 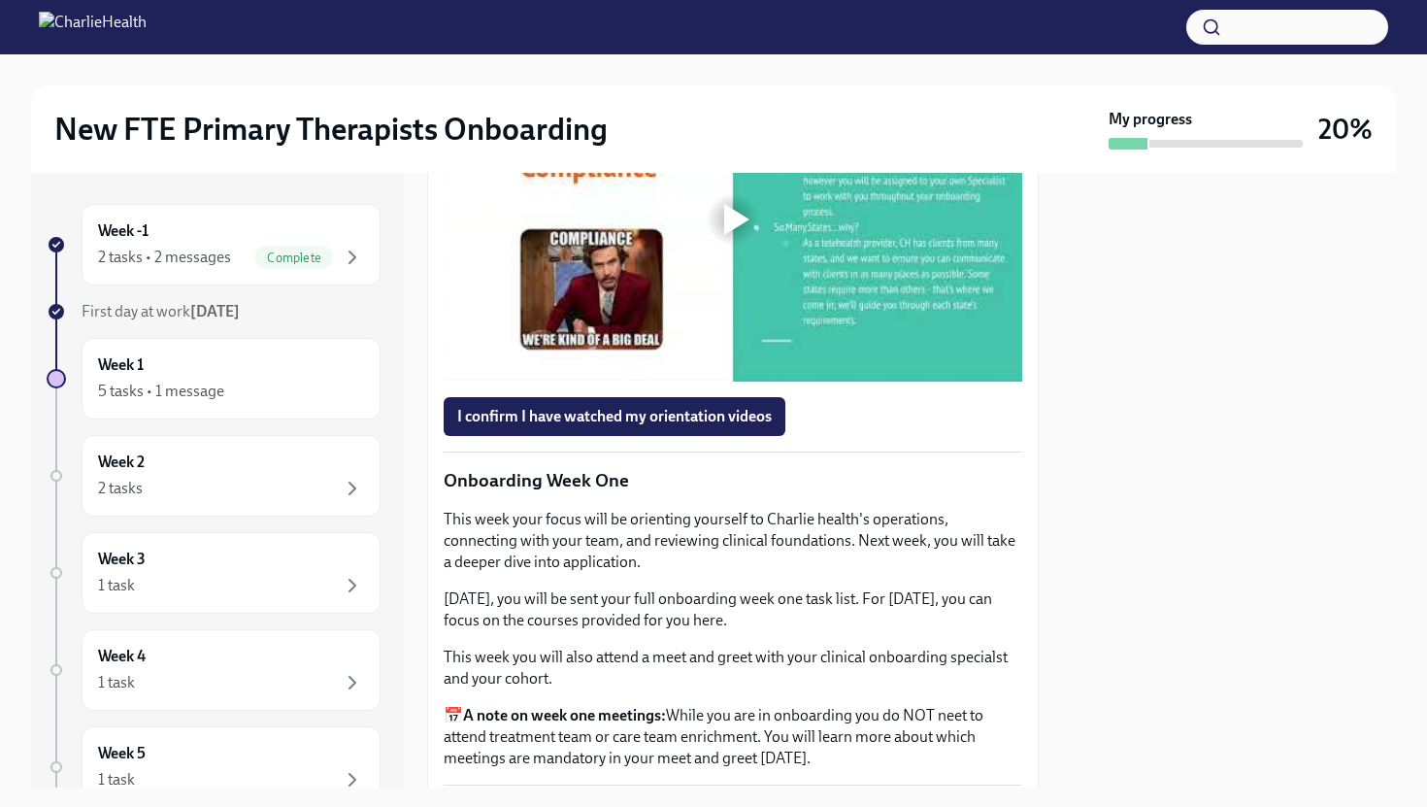 I want to click on img: CharlieHealth, so click(x=92, y=27).